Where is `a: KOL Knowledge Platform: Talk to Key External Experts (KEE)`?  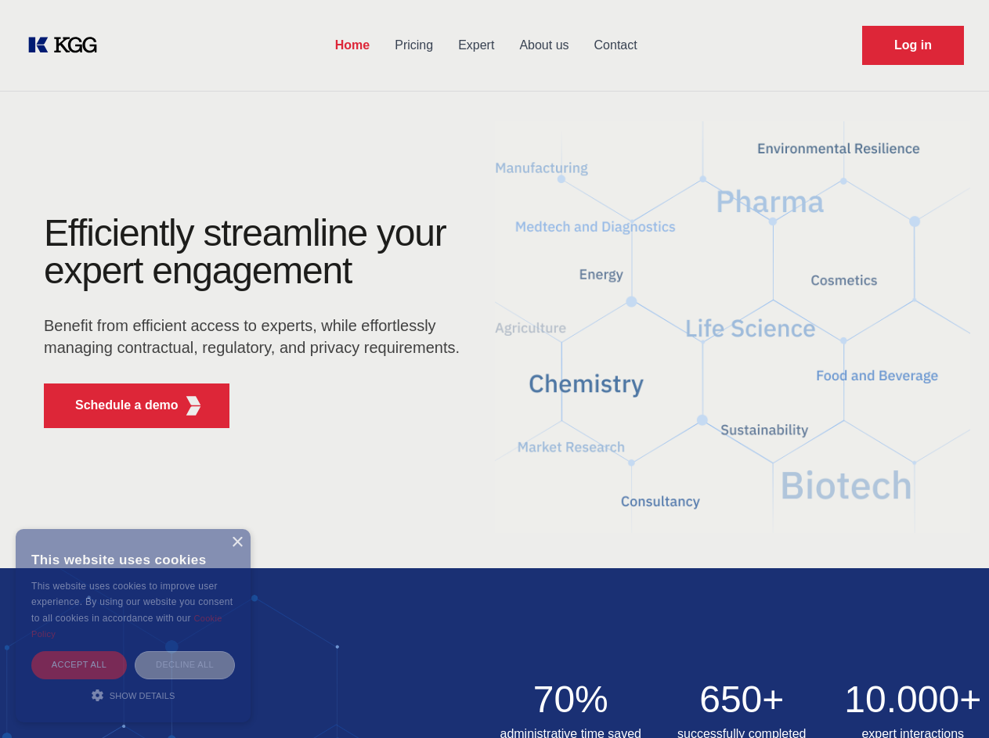 a: KOL Knowledge Platform: Talk to Key External Experts (KEE) is located at coordinates (67, 45).